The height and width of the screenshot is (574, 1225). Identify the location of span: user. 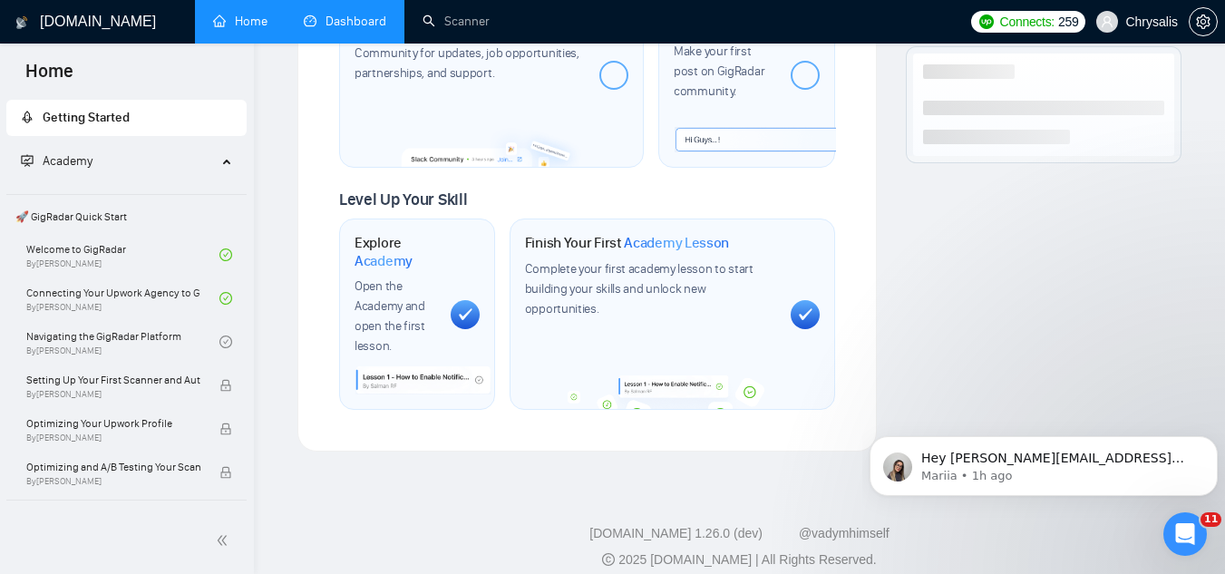
(1107, 22).